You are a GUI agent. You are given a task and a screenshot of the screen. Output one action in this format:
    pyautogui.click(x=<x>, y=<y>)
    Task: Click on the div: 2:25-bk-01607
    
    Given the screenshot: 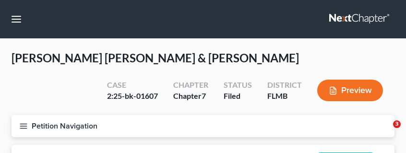 What is the action you would take?
    pyautogui.click(x=133, y=96)
    